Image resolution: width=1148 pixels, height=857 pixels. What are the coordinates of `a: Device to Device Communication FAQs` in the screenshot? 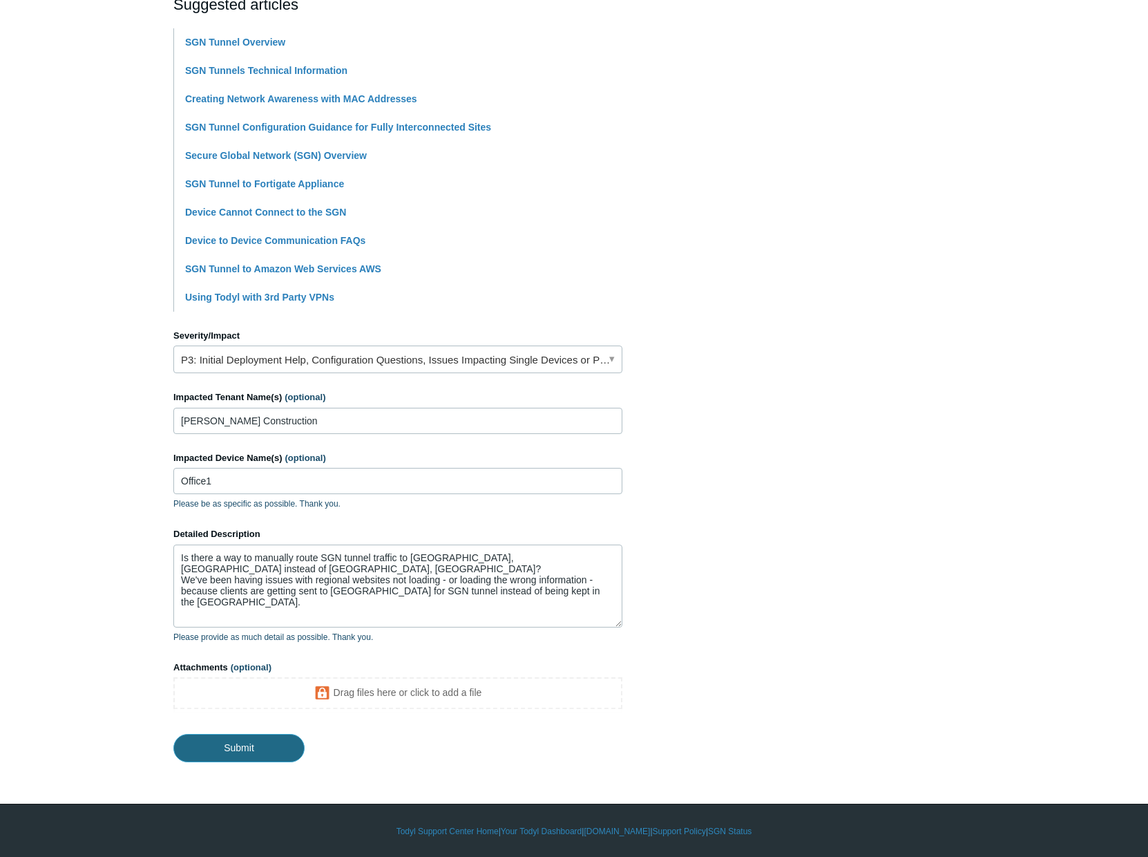 It's located at (275, 240).